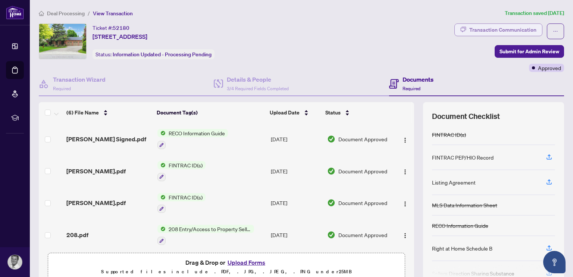  I want to click on div: MLS Data Information Sheet, so click(464, 205).